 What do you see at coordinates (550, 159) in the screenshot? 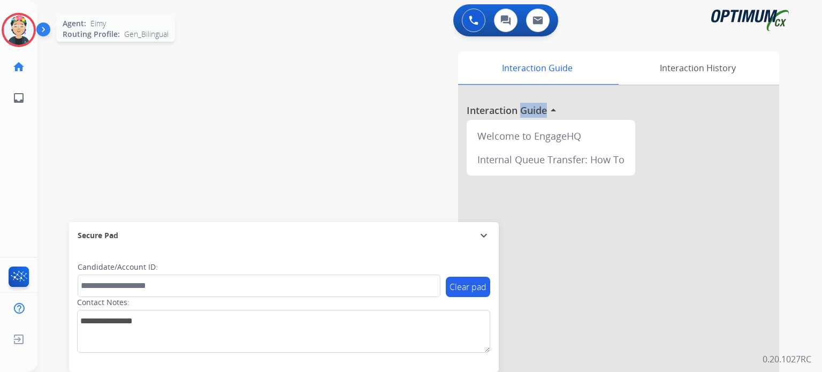
I see `div: Internal Queue Transfer: How To` at bounding box center [550, 159].